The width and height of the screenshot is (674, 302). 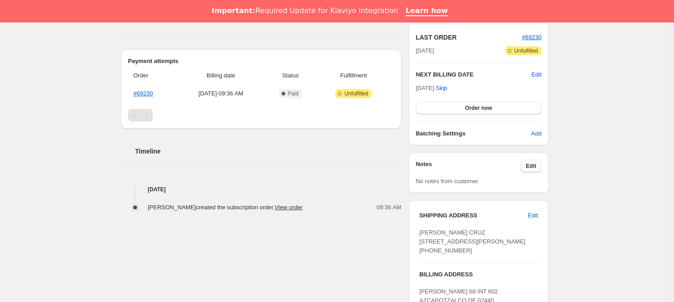 What do you see at coordinates (479, 108) in the screenshot?
I see `button: Order now` at bounding box center [479, 108].